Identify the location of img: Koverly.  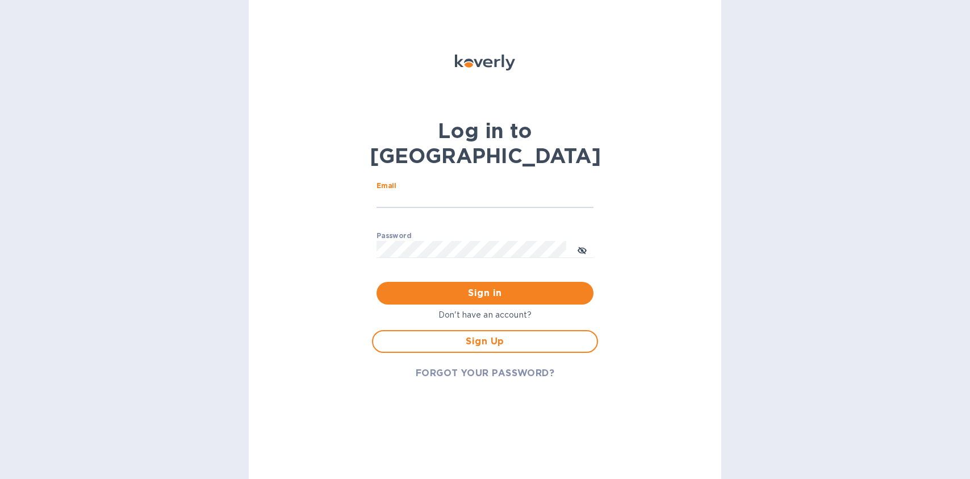
(485, 62).